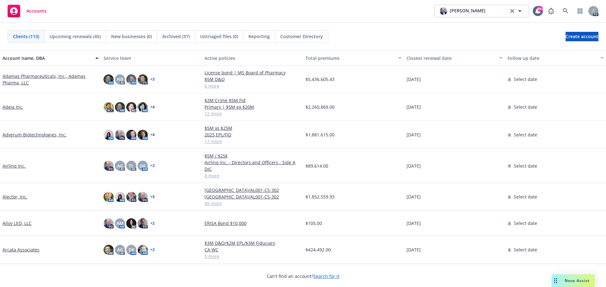  Describe the element at coordinates (252, 128) in the screenshot. I see `a: $5M xs $25M` at that location.